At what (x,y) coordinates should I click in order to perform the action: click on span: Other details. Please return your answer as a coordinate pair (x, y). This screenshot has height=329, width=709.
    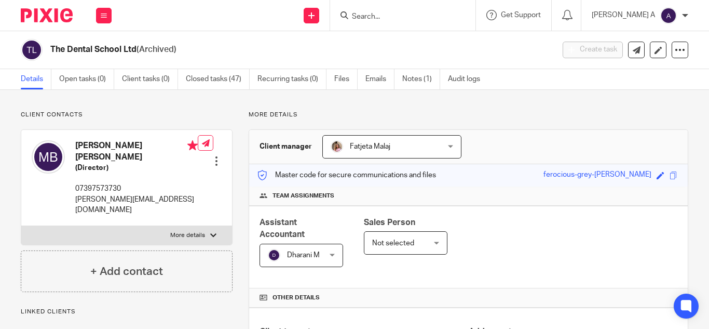
    Looking at the image, I should click on (296, 298).